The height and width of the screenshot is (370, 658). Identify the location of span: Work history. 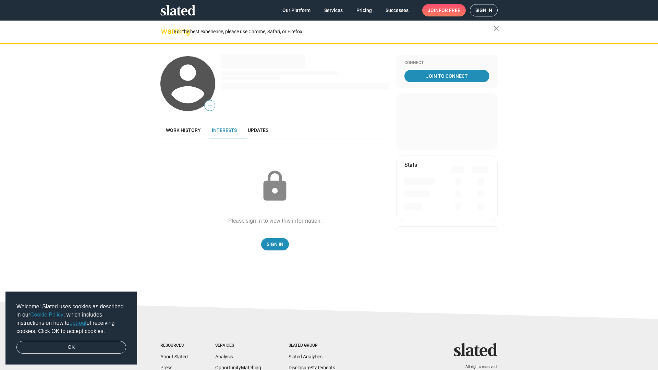
(183, 130).